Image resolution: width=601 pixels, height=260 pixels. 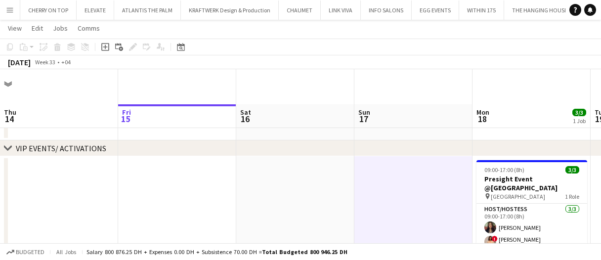 I want to click on span: 16, so click(x=244, y=119).